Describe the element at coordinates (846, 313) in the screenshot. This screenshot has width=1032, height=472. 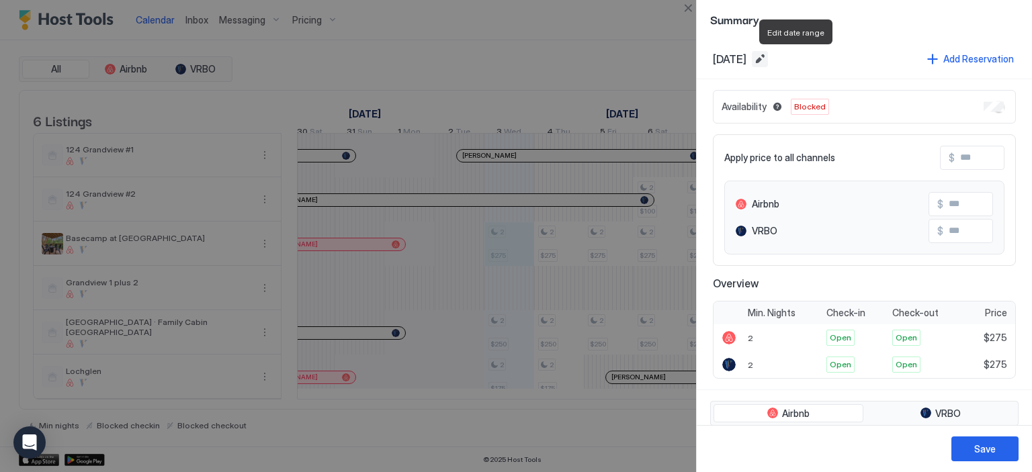
I see `span: Check-in` at that location.